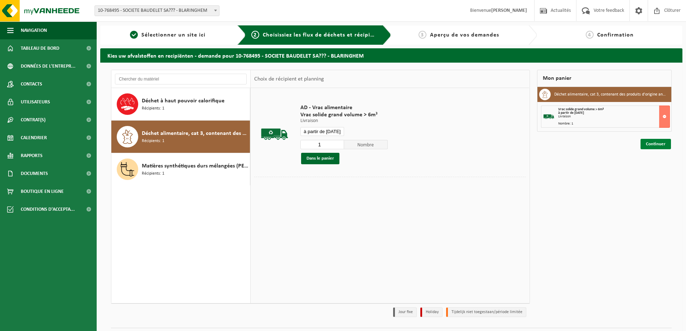 The height and width of the screenshot is (331, 686). What do you see at coordinates (173, 35) in the screenshot?
I see `span: Sélectionner un site ici` at bounding box center [173, 35].